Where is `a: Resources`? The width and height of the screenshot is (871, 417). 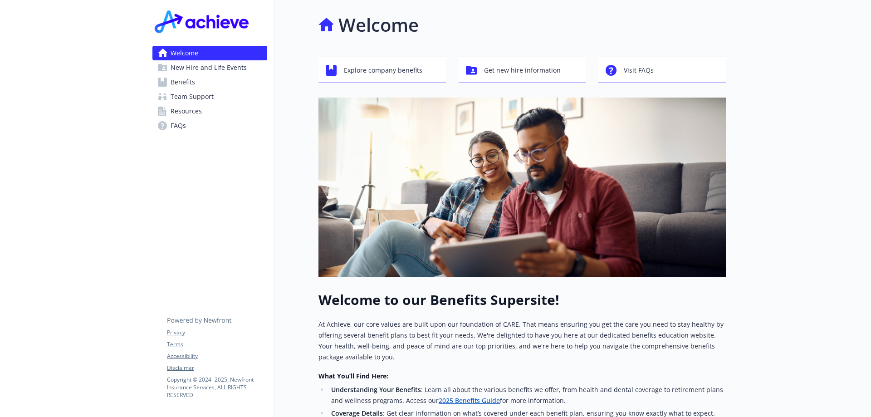
a: Resources is located at coordinates (209, 111).